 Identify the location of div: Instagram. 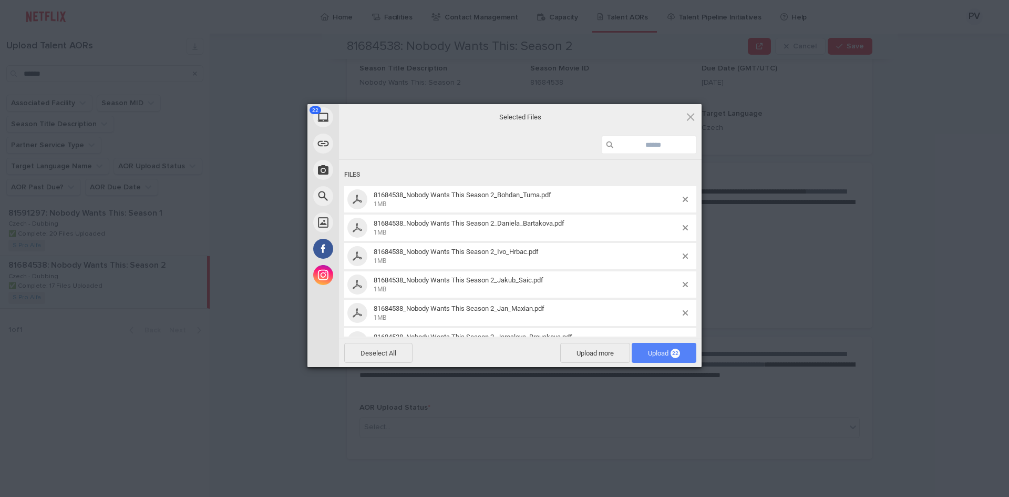
(371, 275).